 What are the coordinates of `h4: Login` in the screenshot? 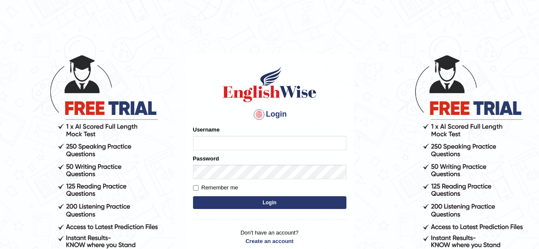 It's located at (270, 115).